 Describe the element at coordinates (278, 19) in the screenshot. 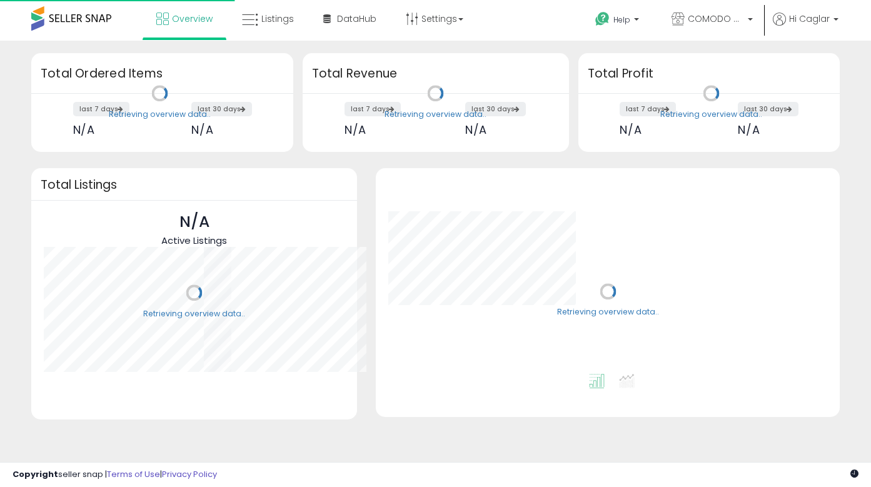

I see `span: Listings` at that location.